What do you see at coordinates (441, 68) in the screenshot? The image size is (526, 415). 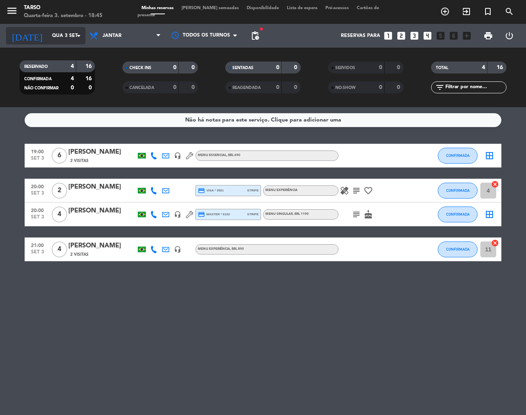 I see `span: TOTAL` at bounding box center [441, 68].